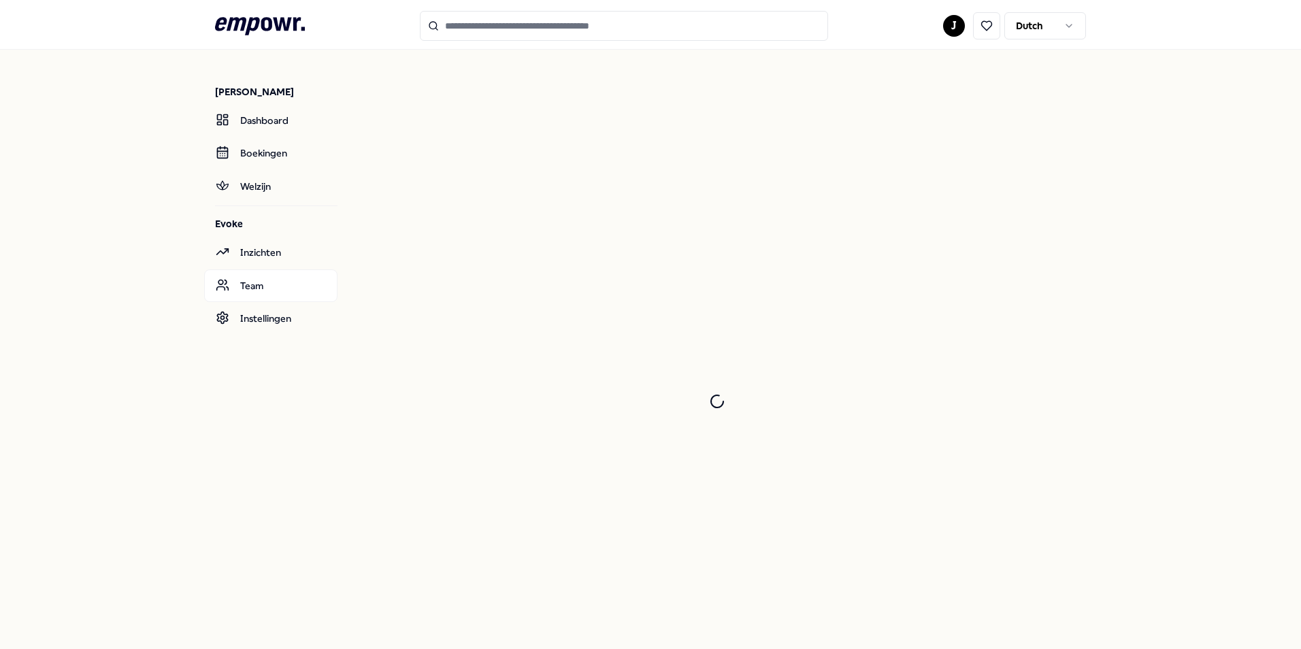  Describe the element at coordinates (954, 26) in the screenshot. I see `button: J` at that location.